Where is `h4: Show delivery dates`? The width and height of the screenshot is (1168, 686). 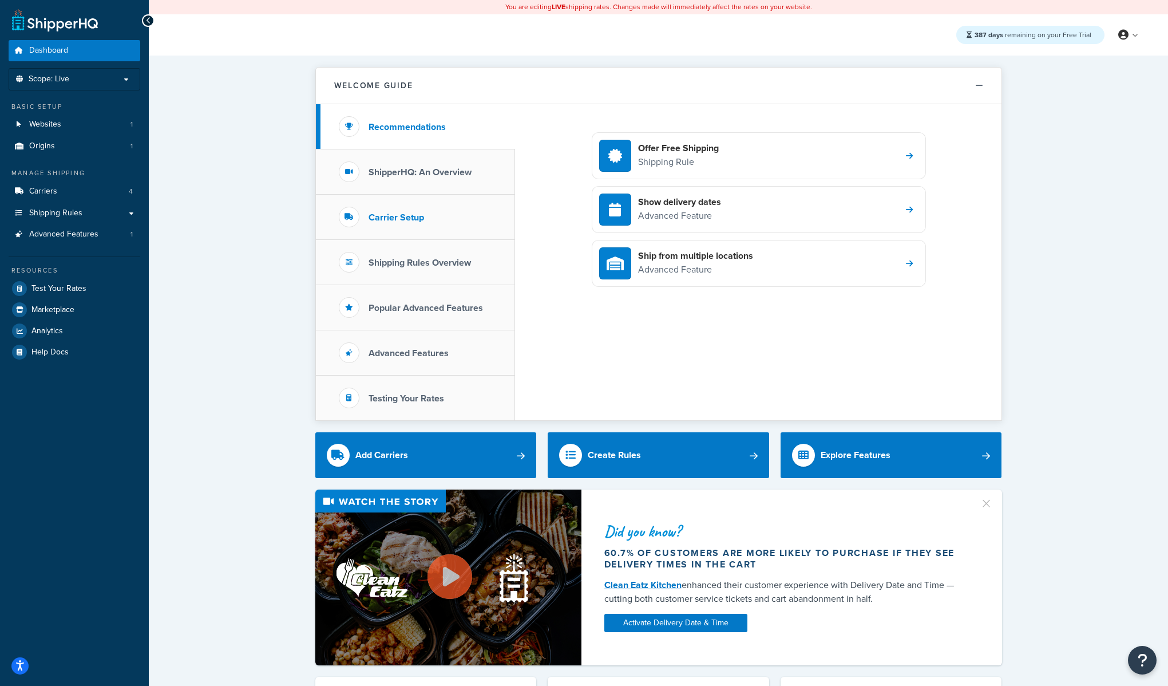
h4: Show delivery dates is located at coordinates (679, 202).